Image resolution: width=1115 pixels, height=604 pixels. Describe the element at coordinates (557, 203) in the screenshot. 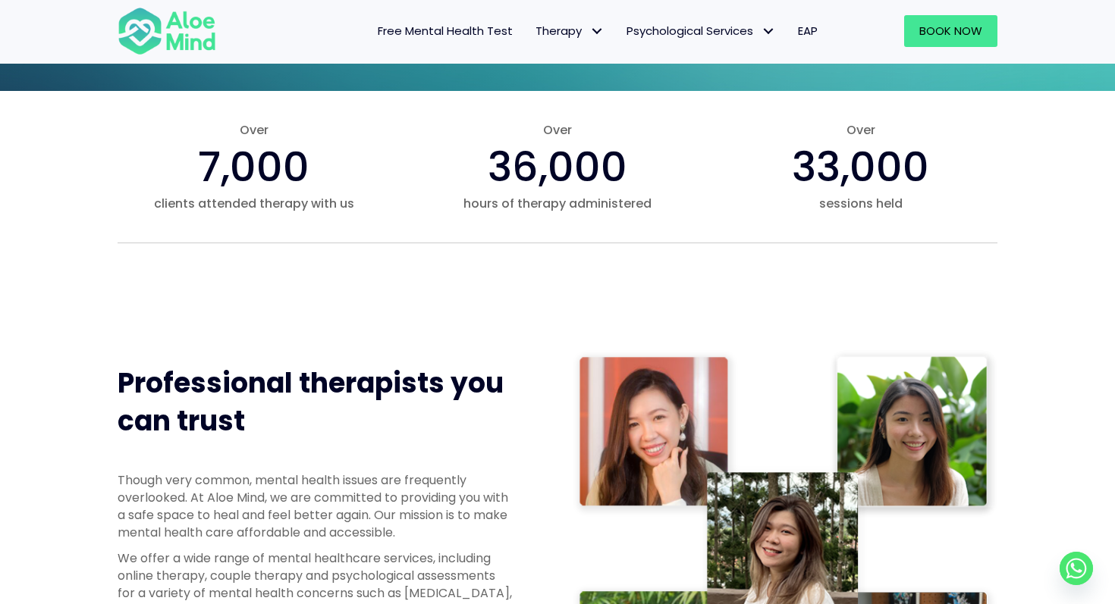

I see `span: hours of therapy administered` at that location.